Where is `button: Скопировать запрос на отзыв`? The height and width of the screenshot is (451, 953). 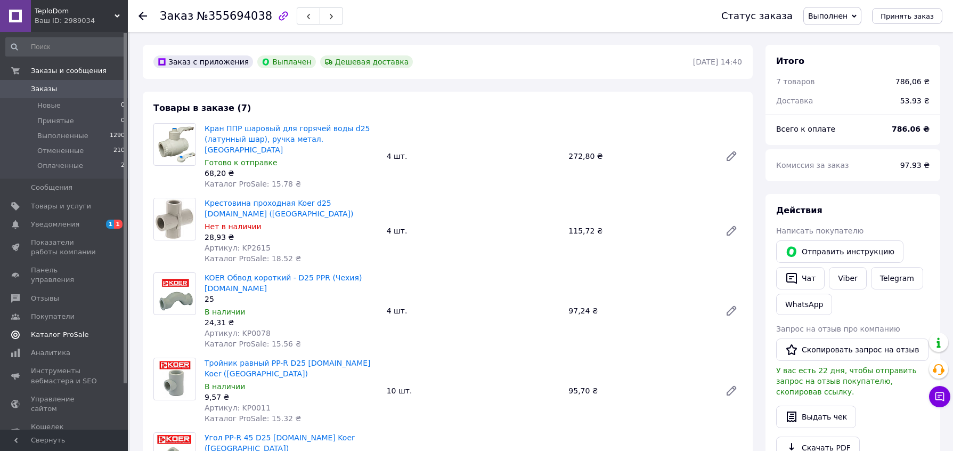
button: Скопировать запрос на отзыв is located at coordinates (852, 349).